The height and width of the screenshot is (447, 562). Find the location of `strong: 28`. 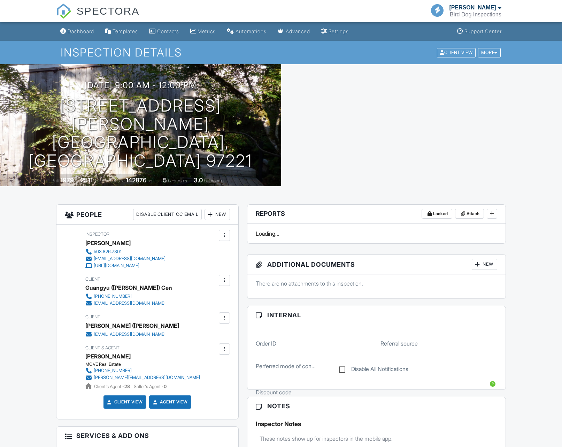

strong: 28 is located at coordinates (127, 386).